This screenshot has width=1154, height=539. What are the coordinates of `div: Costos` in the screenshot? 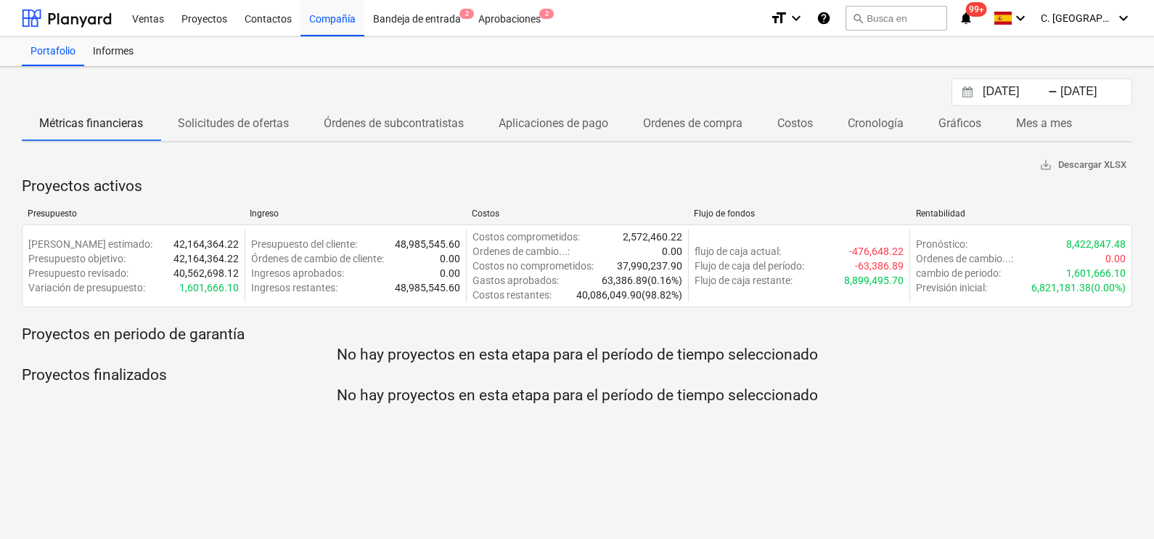 It's located at (577, 213).